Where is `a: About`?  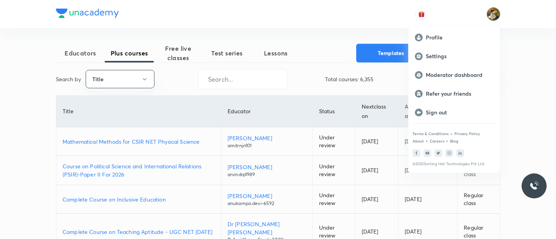 a: About is located at coordinates (418, 141).